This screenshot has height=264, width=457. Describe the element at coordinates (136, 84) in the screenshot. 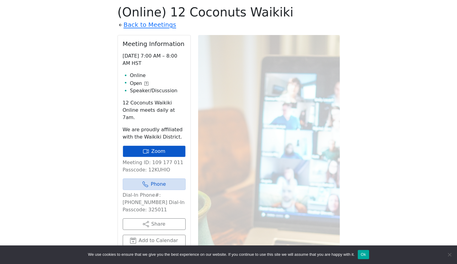

I see `span: Open` at that location.